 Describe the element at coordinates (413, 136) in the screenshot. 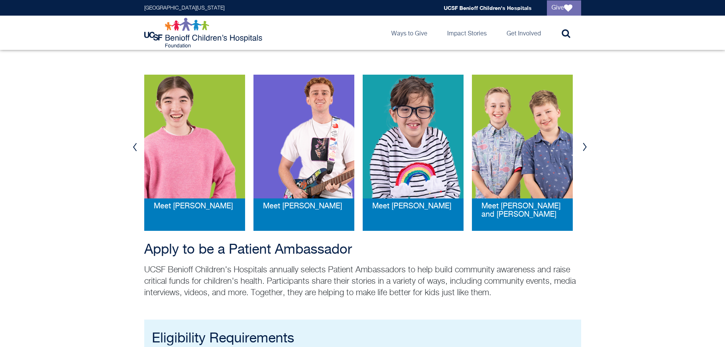

I see `img: penny-web.png` at that location.